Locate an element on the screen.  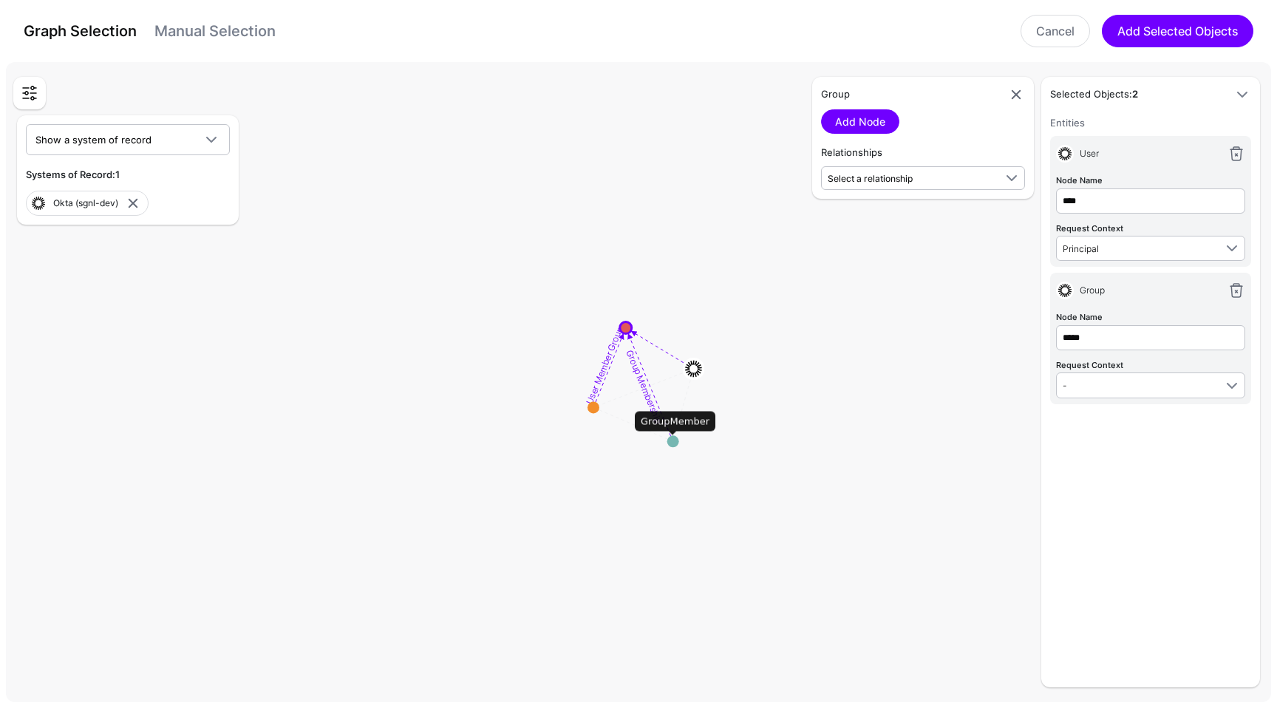
a: Add Node is located at coordinates (860, 121).